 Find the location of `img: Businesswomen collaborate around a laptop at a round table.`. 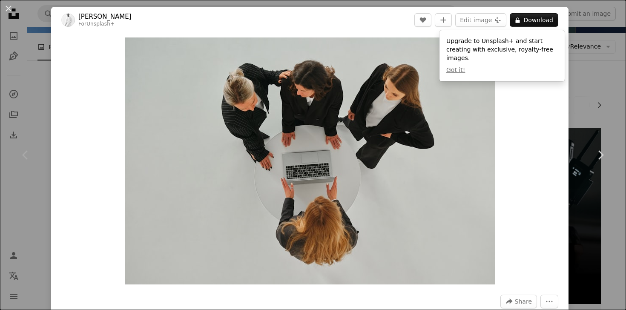

img: Businesswomen collaborate around a laptop at a round table. is located at coordinates (310, 161).